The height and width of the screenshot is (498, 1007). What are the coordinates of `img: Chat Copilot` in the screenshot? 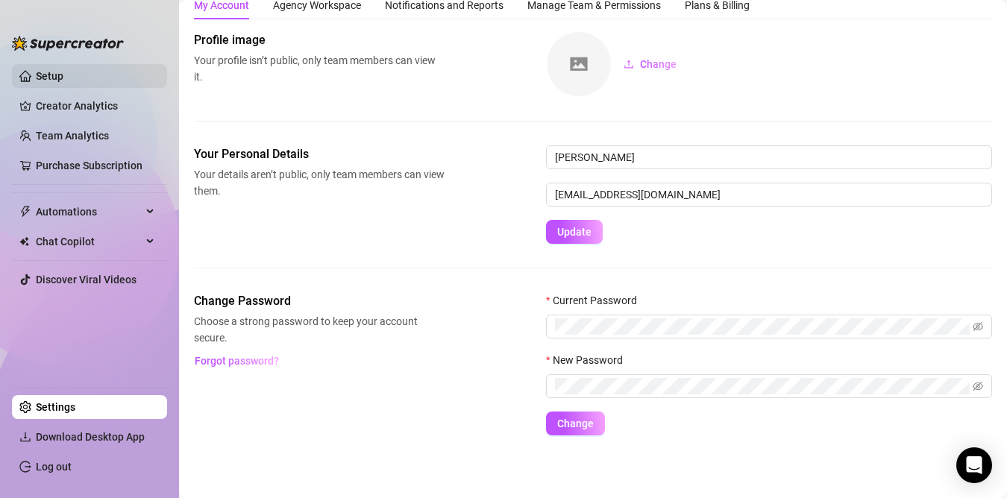 It's located at (24, 242).